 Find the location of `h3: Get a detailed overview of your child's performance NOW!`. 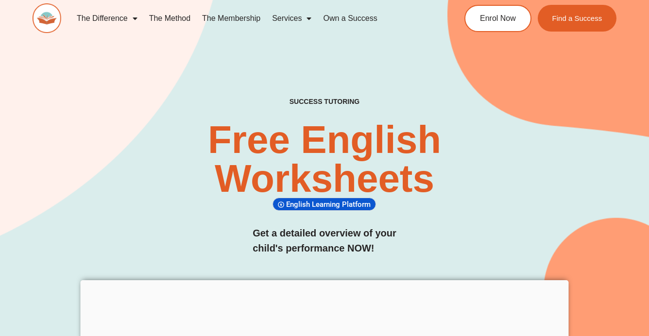

h3: Get a detailed overview of your child's performance NOW! is located at coordinates (324, 241).